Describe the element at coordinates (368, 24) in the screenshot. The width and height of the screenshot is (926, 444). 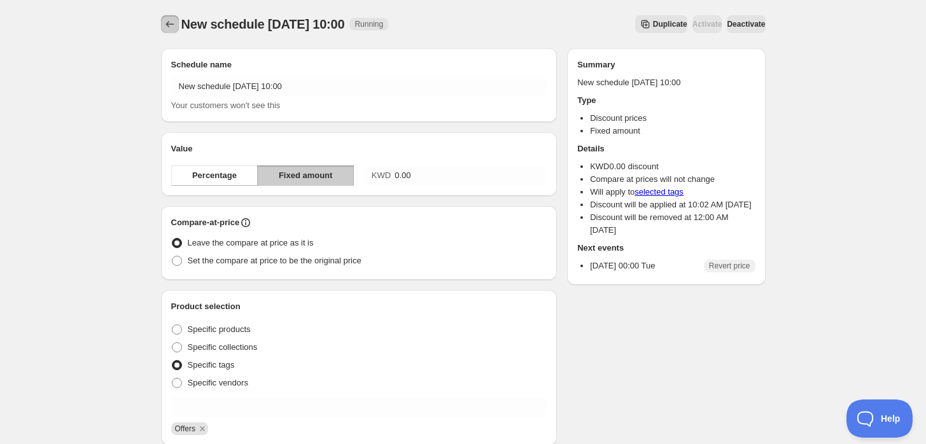
I see `span: Running` at that location.